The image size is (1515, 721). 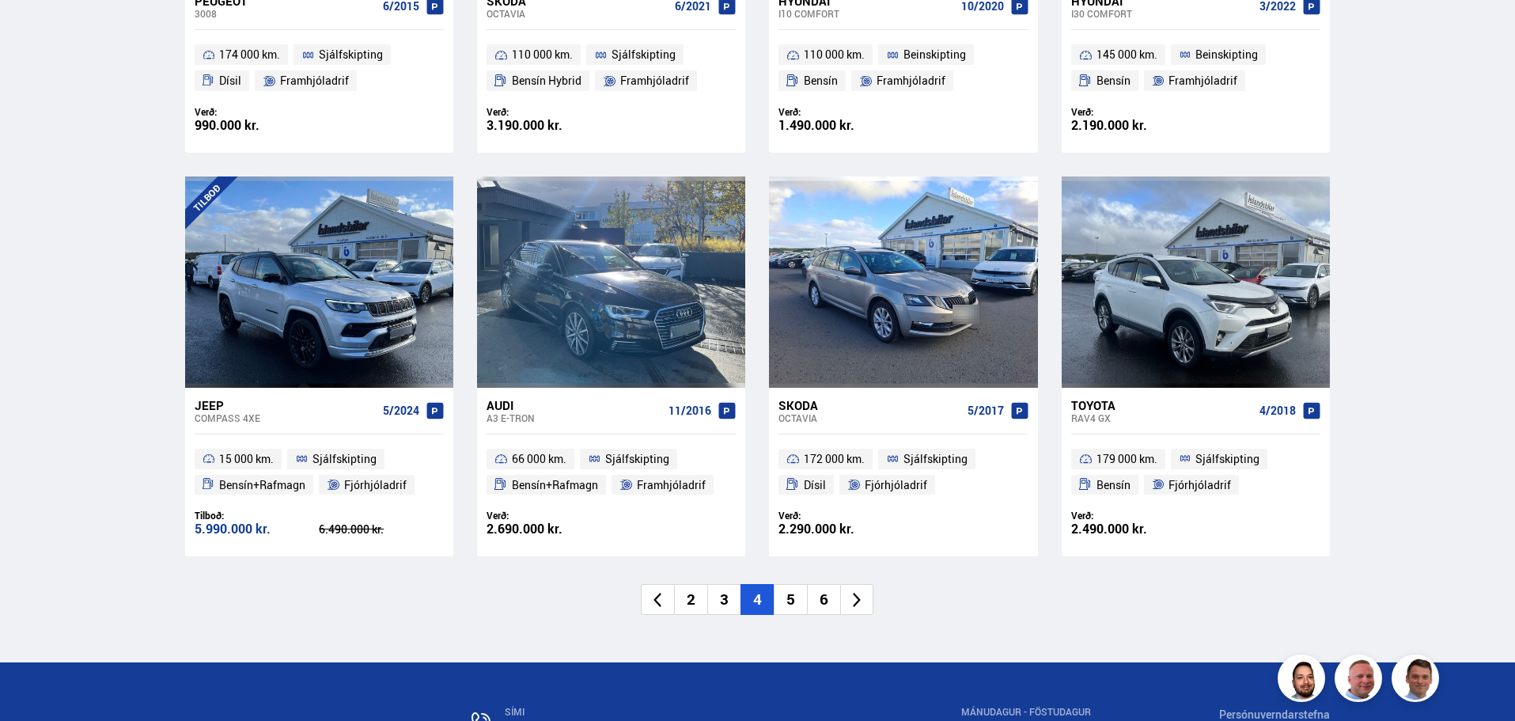 I want to click on div: MÁNUDAGUR - FÖSTUDAGUR, so click(x=1026, y=712).